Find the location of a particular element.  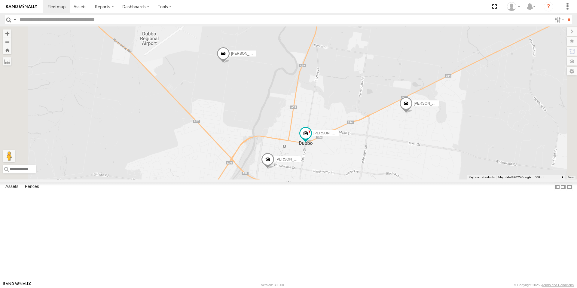

button: Map scale: 500 m per 62 pixels is located at coordinates (549, 177).